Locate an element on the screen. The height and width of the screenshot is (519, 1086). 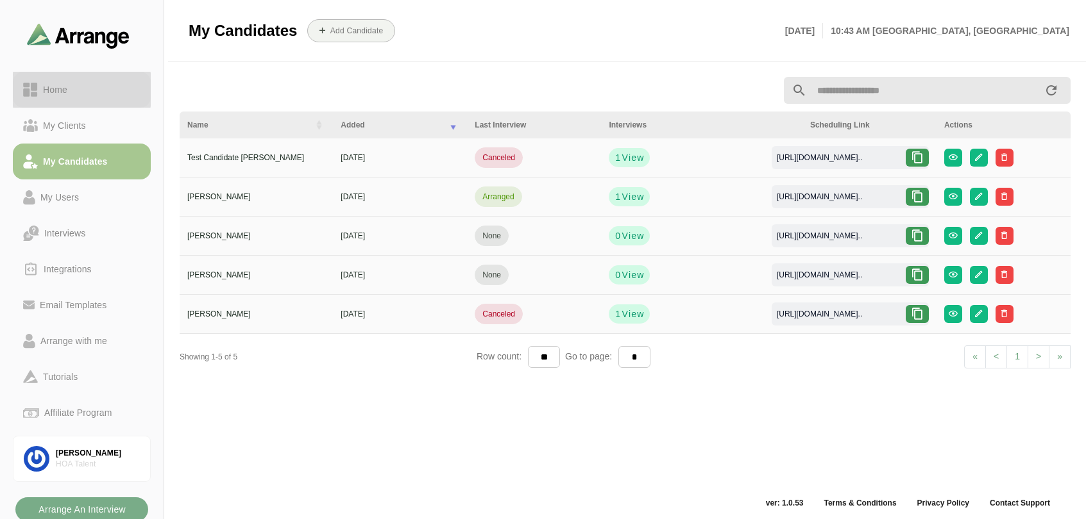
button: Add Candidate is located at coordinates (351, 31).